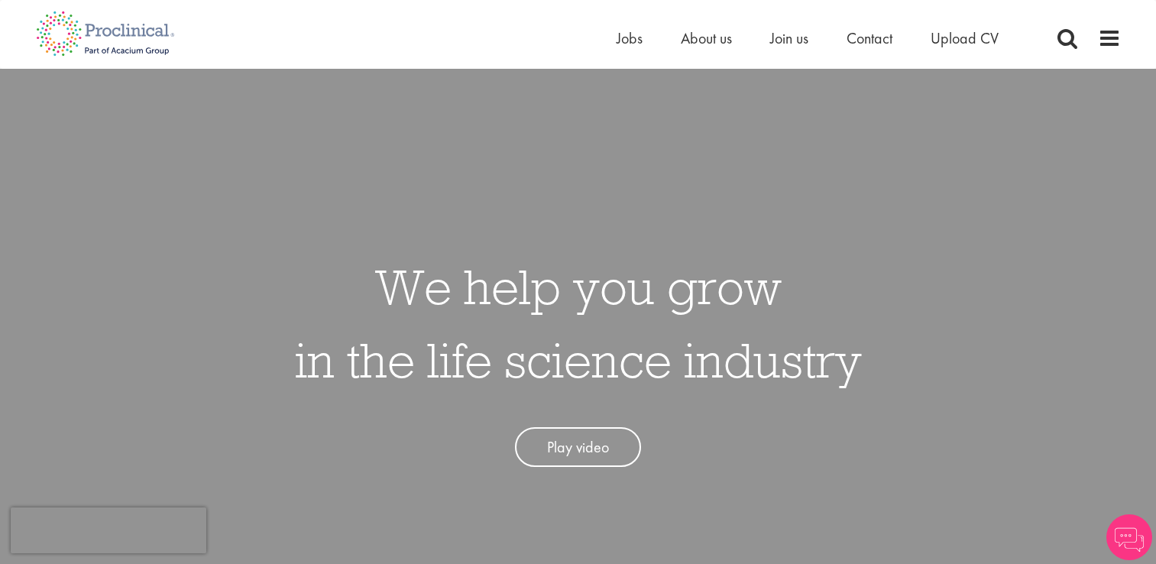 The width and height of the screenshot is (1156, 564). Describe the element at coordinates (578, 447) in the screenshot. I see `a: Play video` at that location.